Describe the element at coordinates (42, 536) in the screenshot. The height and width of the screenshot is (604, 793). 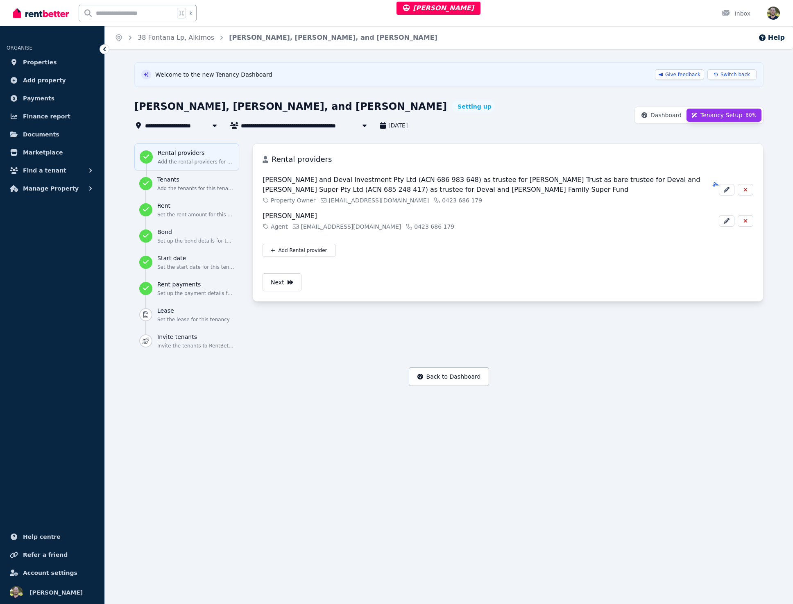
I see `span: Help centre` at that location.